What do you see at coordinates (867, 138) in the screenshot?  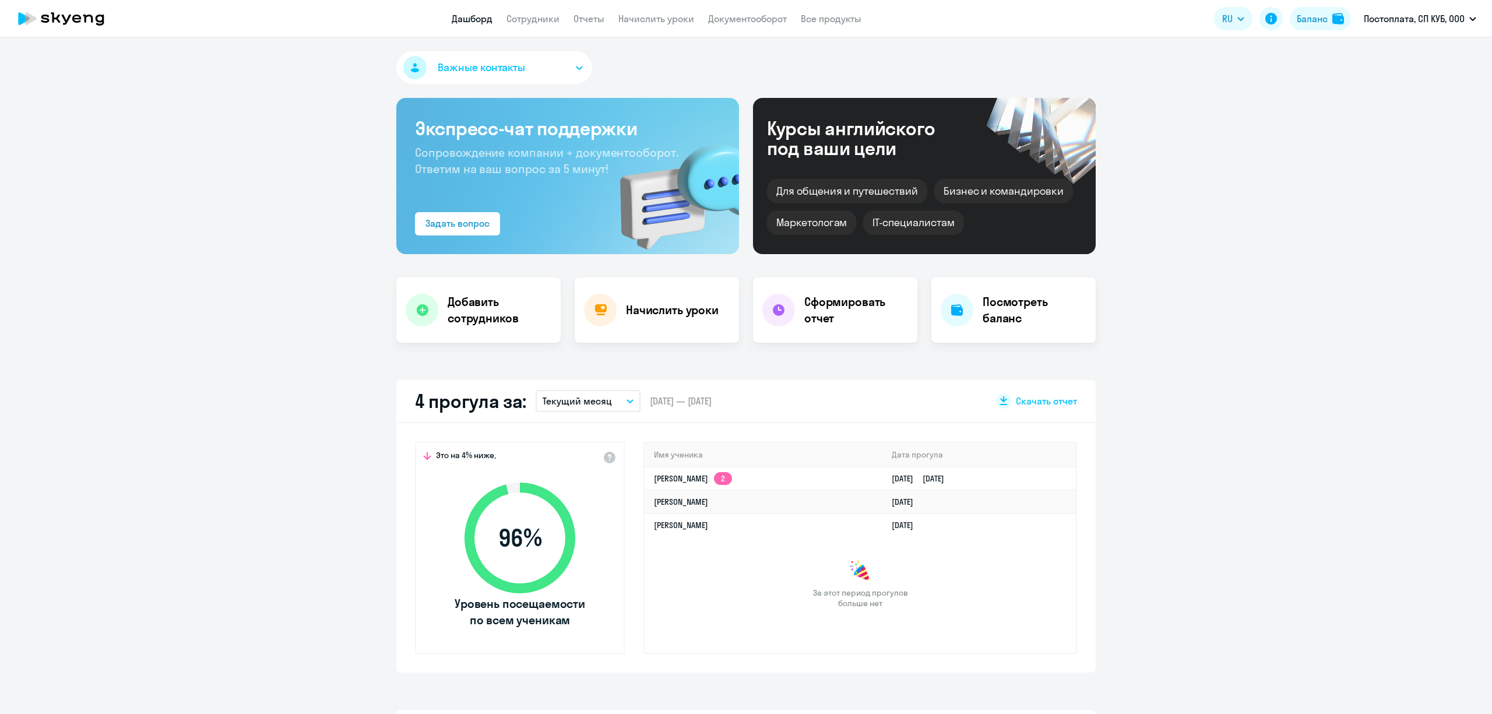 I see `div: Курсы английского под ваши цели` at bounding box center [867, 138].